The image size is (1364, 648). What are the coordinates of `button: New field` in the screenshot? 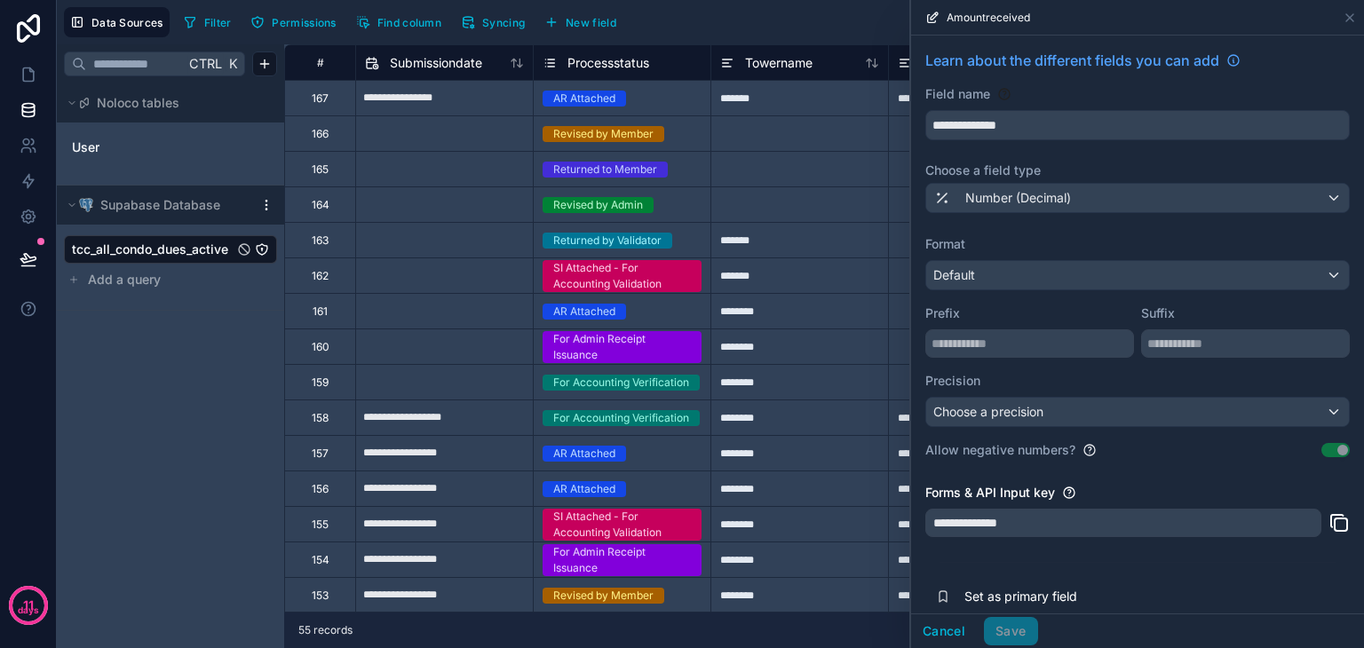 It's located at (580, 22).